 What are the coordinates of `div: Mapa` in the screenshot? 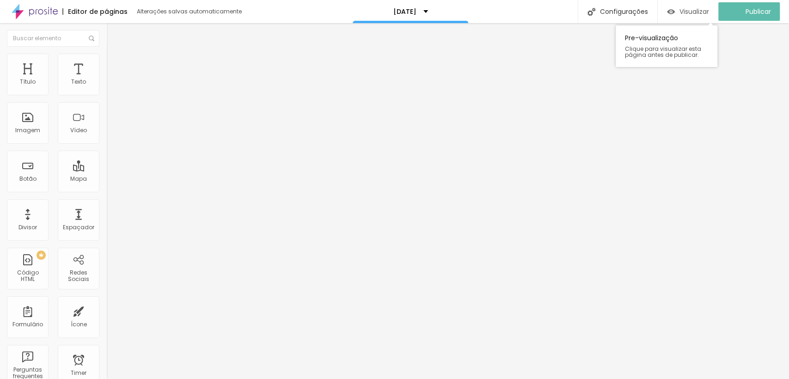 It's located at (79, 179).